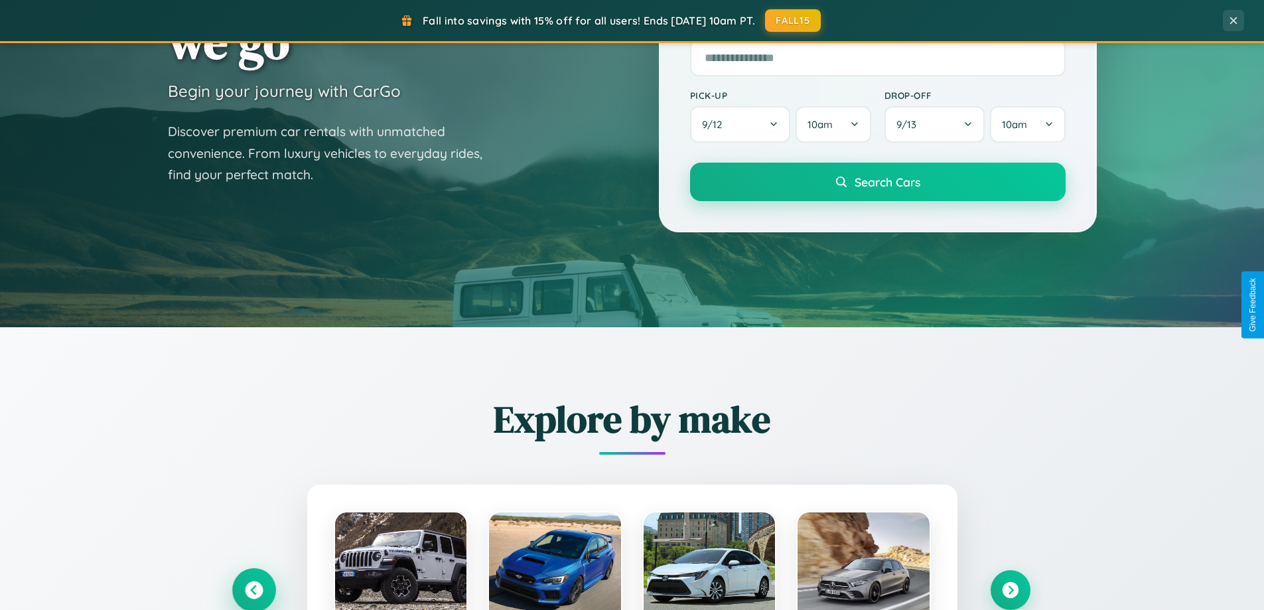 This screenshot has width=1264, height=610. I want to click on span: Search Cars, so click(887, 182).